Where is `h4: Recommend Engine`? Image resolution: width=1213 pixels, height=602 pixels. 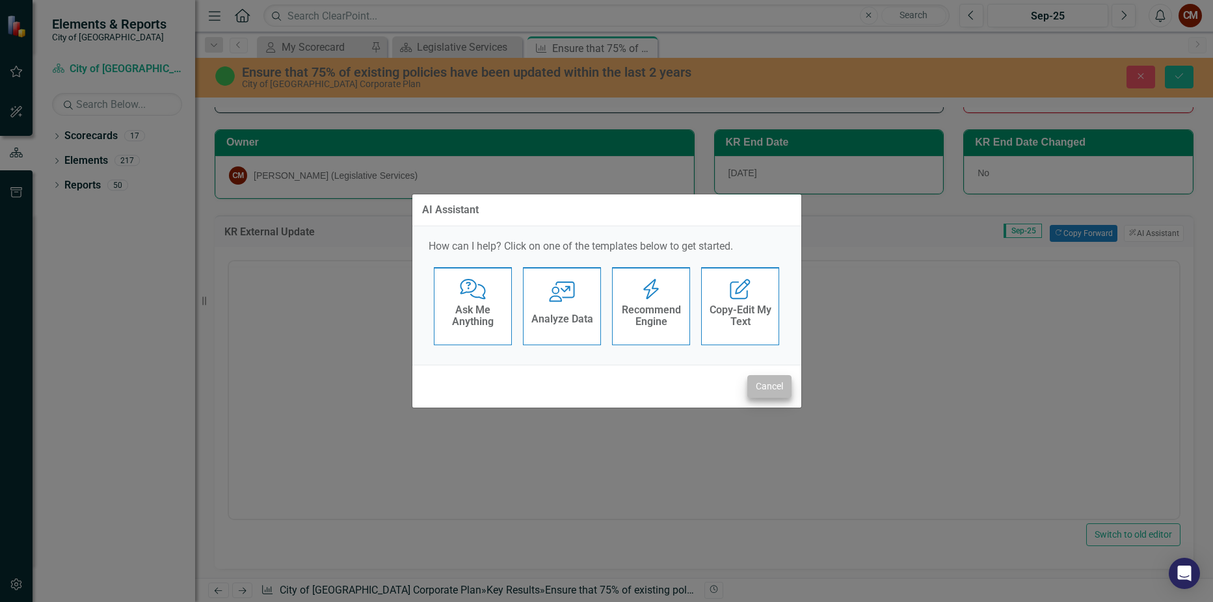 h4: Recommend Engine is located at coordinates (651, 315).